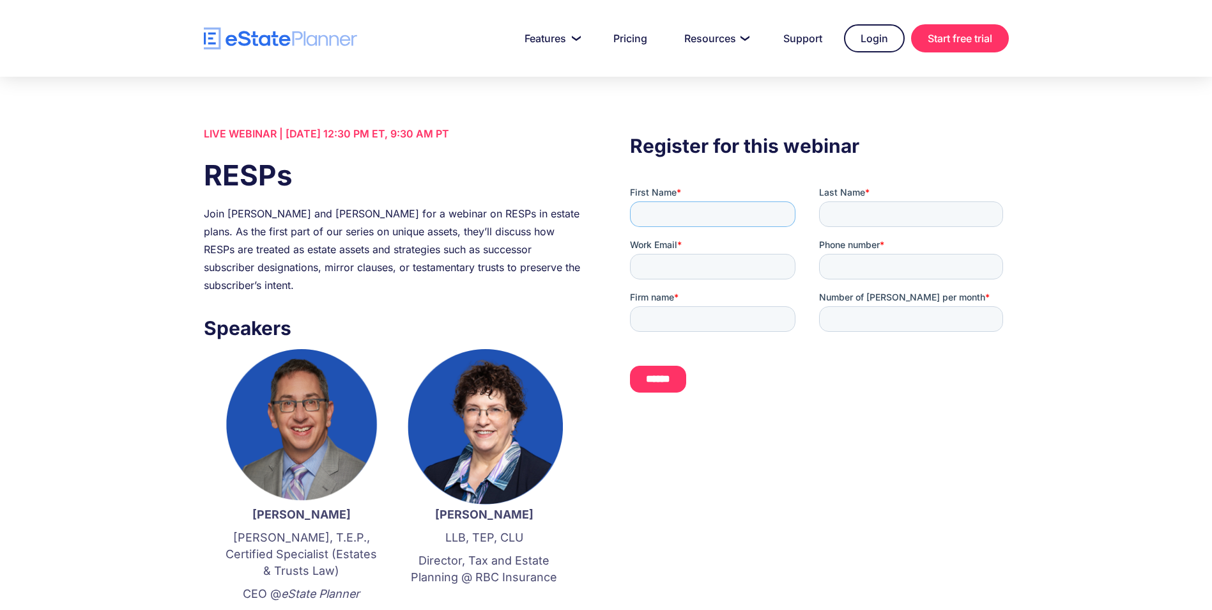  Describe the element at coordinates (393, 328) in the screenshot. I see `h3: Speakers` at that location.